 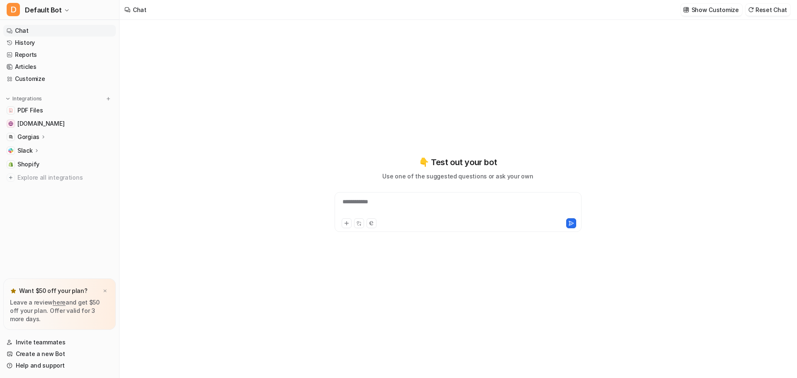 I want to click on a: Customize, so click(x=59, y=79).